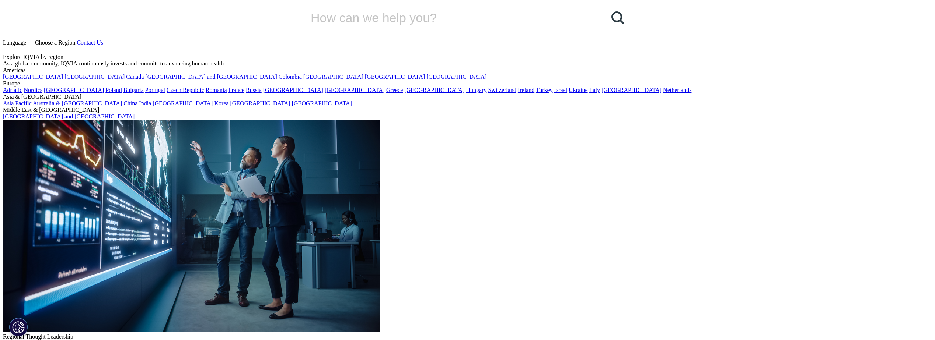 This screenshot has width=935, height=340. What do you see at coordinates (155, 90) in the screenshot?
I see `a: Portugal` at bounding box center [155, 90].